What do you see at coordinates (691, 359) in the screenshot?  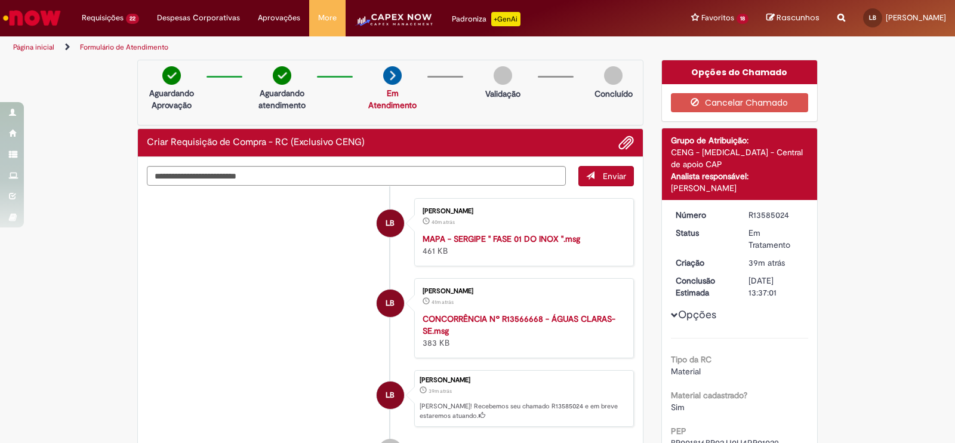 I see `b: Tipo da RC` at bounding box center [691, 359].